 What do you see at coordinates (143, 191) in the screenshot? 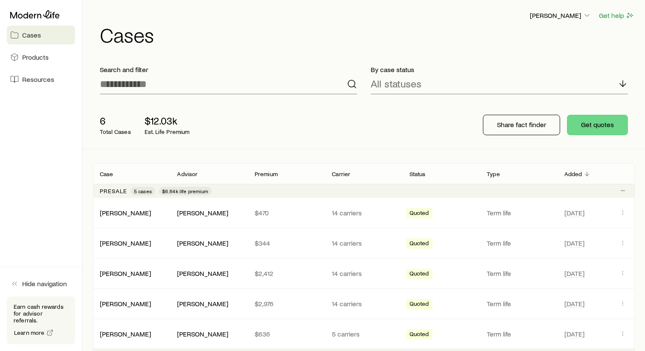
I see `span: 5 cases` at bounding box center [143, 191].